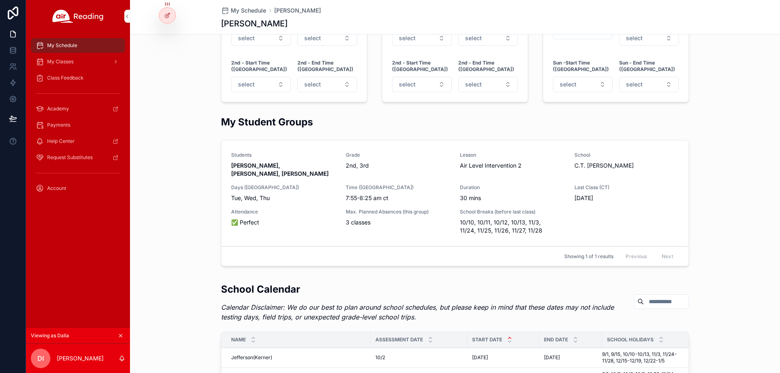 Image resolution: width=780 pixels, height=373 pixels. I want to click on span: Last Class (CT), so click(627, 188).